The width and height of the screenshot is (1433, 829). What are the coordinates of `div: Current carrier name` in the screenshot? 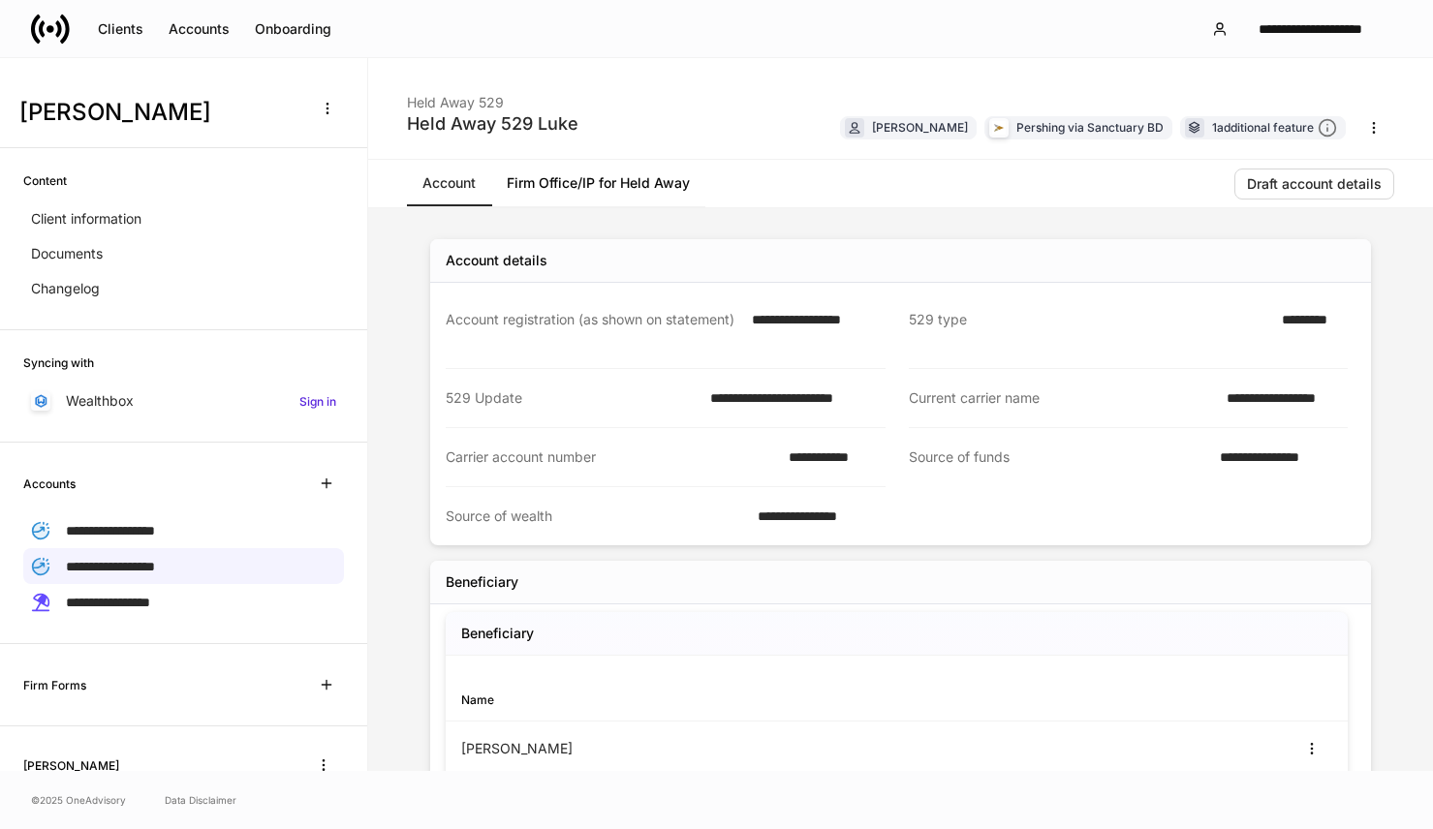 It's located at (1062, 398).